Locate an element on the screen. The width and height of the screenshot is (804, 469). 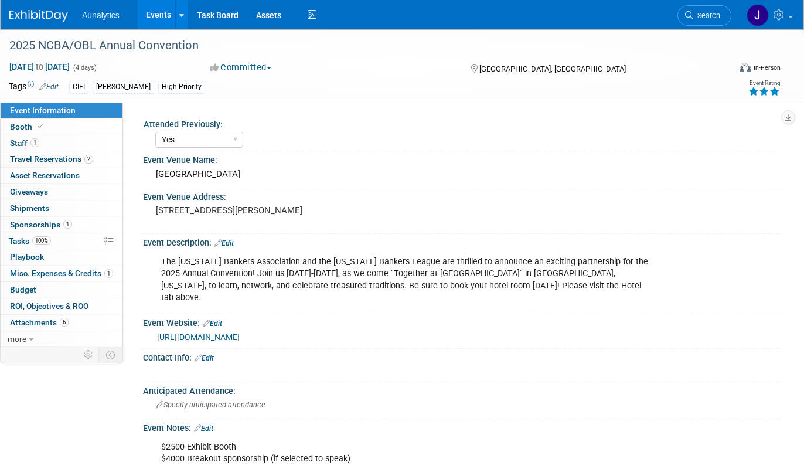
span: to is located at coordinates (39, 67).